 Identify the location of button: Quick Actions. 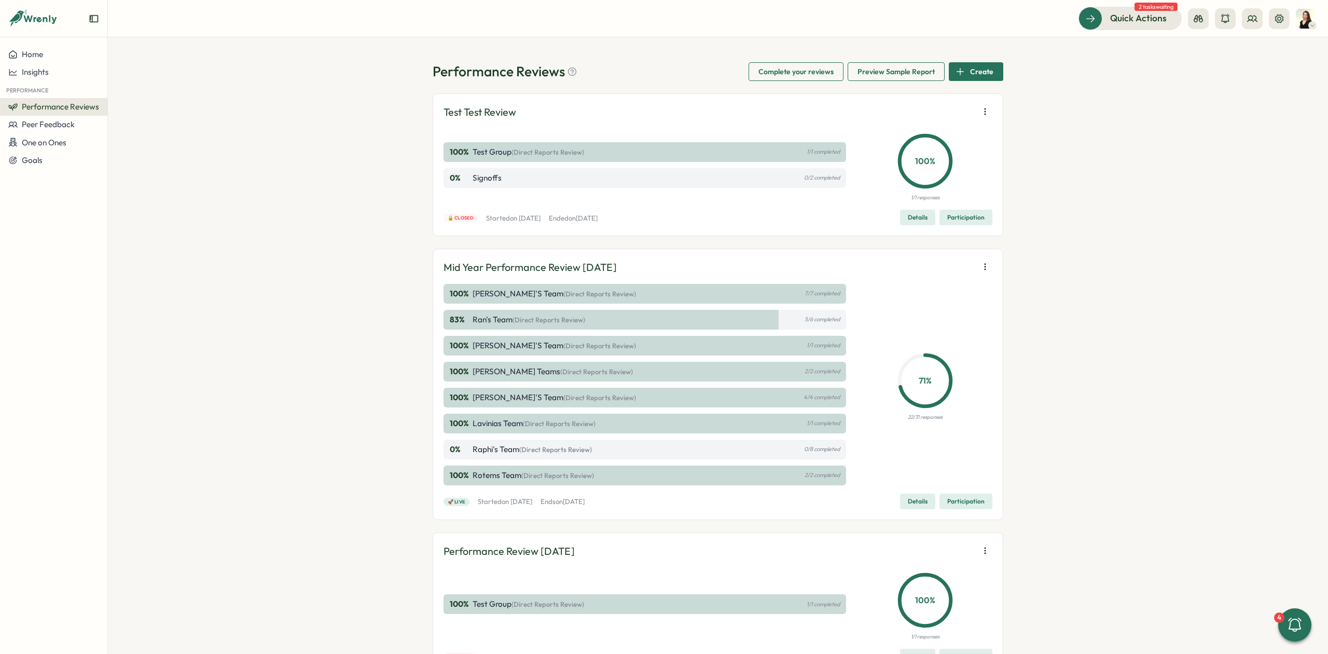
(1130, 18).